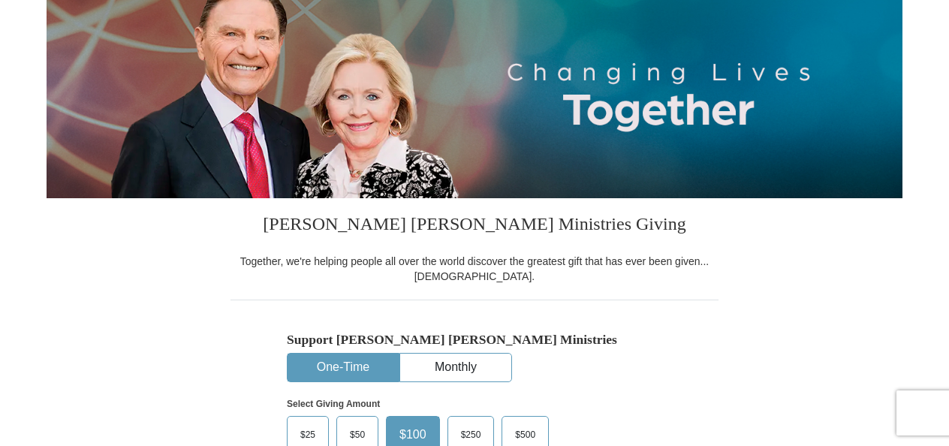 The width and height of the screenshot is (949, 446). I want to click on span: $100, so click(413, 435).